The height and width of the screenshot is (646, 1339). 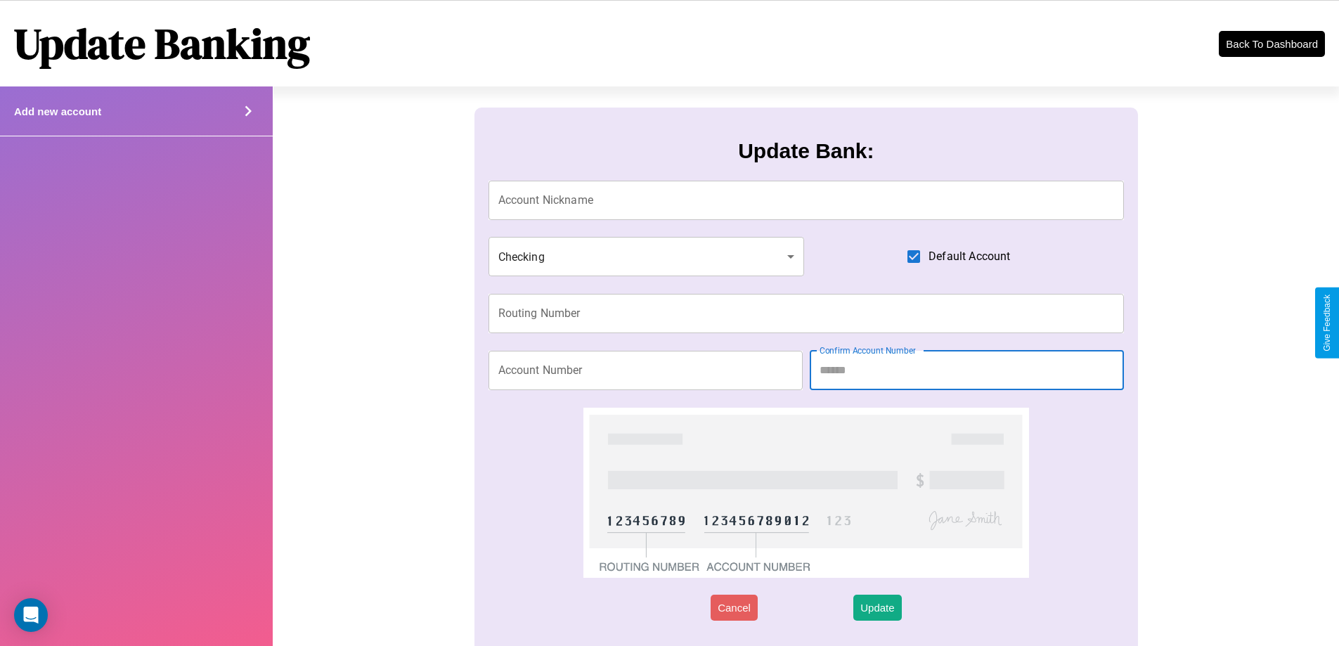 What do you see at coordinates (877, 607) in the screenshot?
I see `button: Update` at bounding box center [877, 607].